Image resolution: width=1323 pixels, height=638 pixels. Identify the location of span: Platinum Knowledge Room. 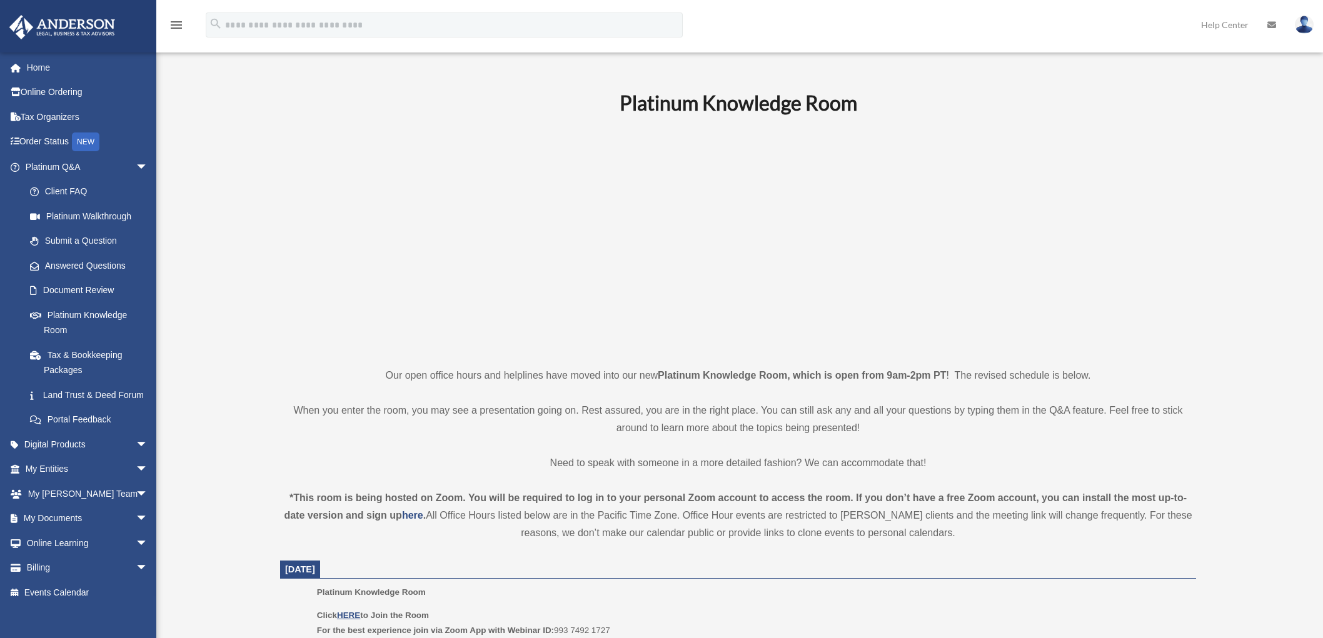
(371, 592).